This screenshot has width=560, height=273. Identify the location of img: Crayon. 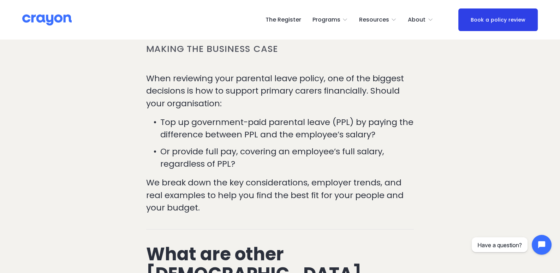
(47, 20).